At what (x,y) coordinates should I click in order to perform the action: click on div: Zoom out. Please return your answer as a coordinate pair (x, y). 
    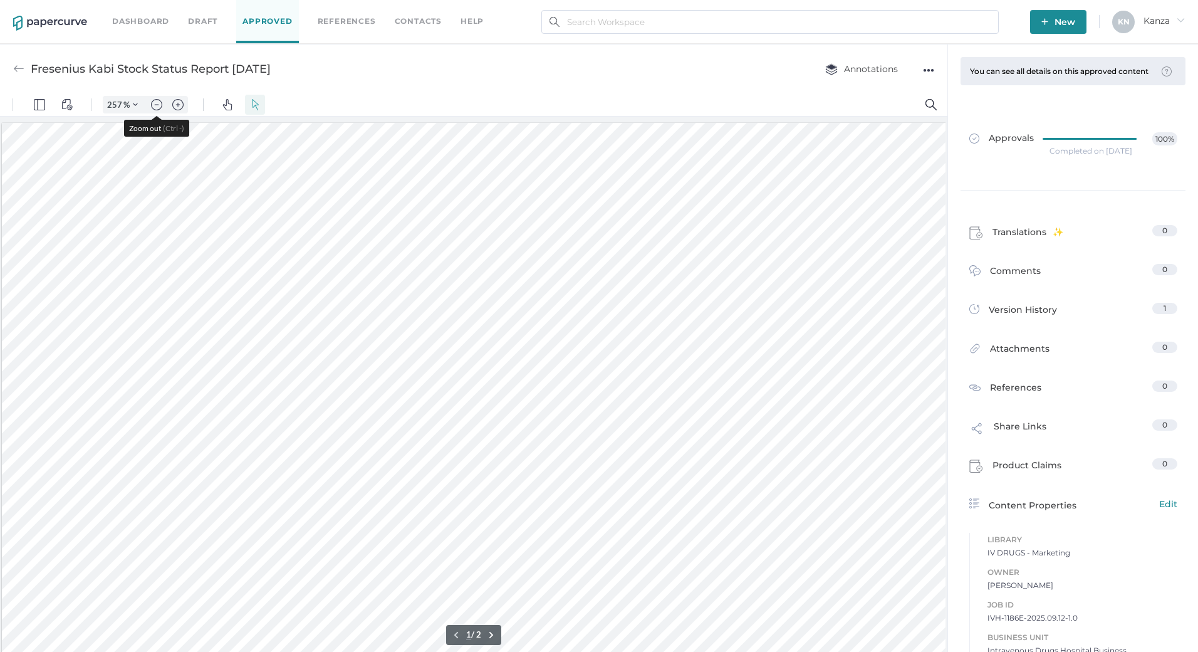
    Looking at the image, I should click on (157, 34).